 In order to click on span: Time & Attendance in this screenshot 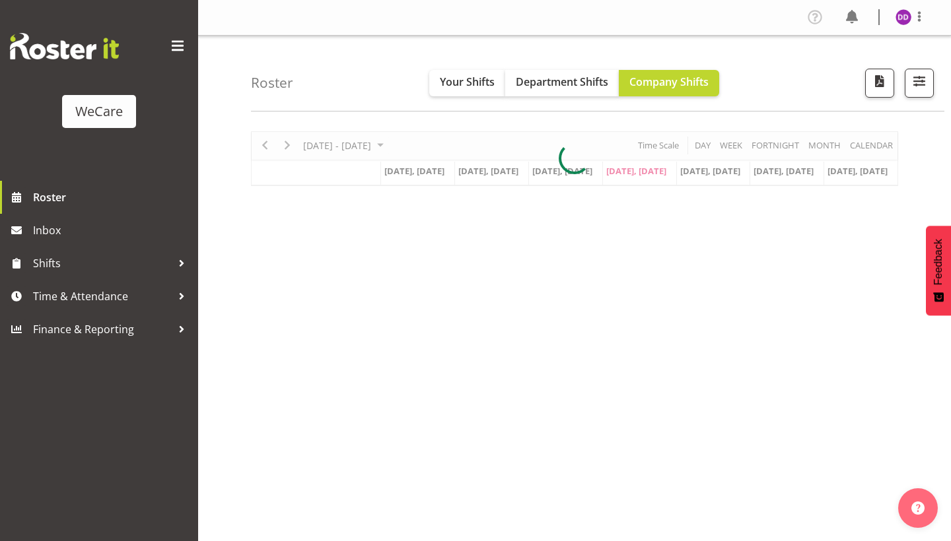, I will do `click(102, 296)`.